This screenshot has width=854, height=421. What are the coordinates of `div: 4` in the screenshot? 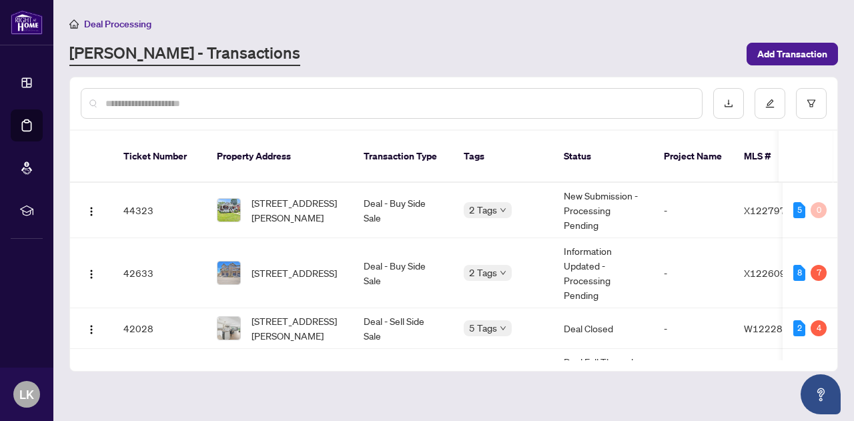 It's located at (819, 328).